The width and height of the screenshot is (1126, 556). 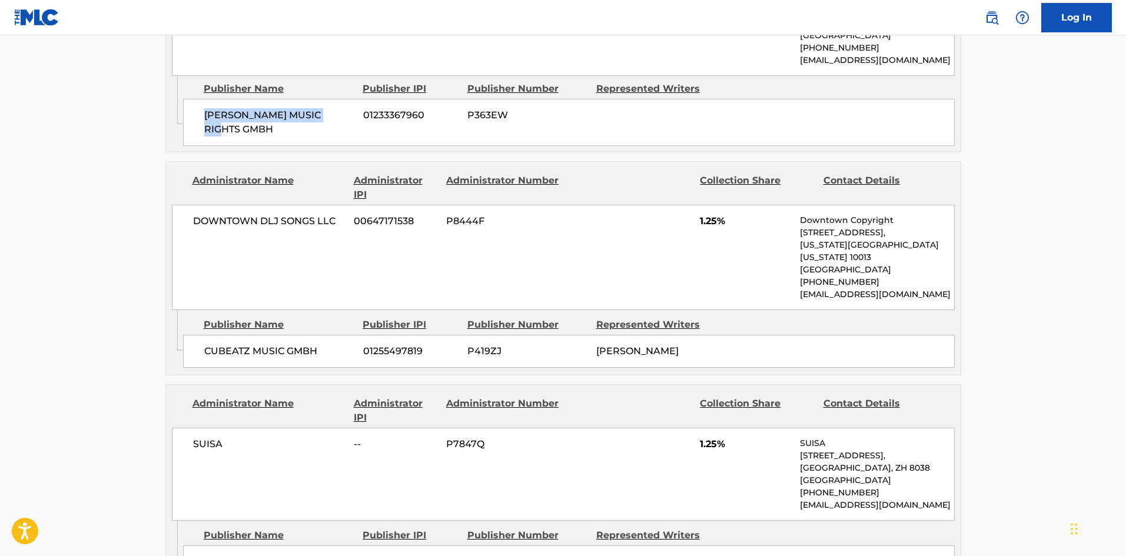 I want to click on img: MLC Logo, so click(x=36, y=17).